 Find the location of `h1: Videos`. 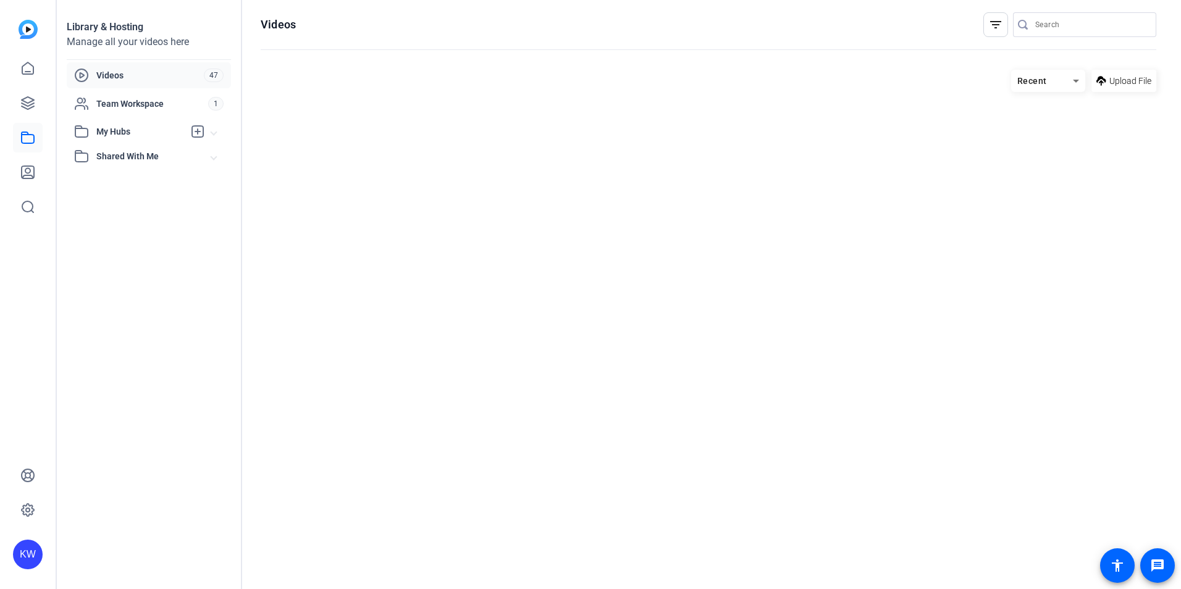

h1: Videos is located at coordinates (278, 25).